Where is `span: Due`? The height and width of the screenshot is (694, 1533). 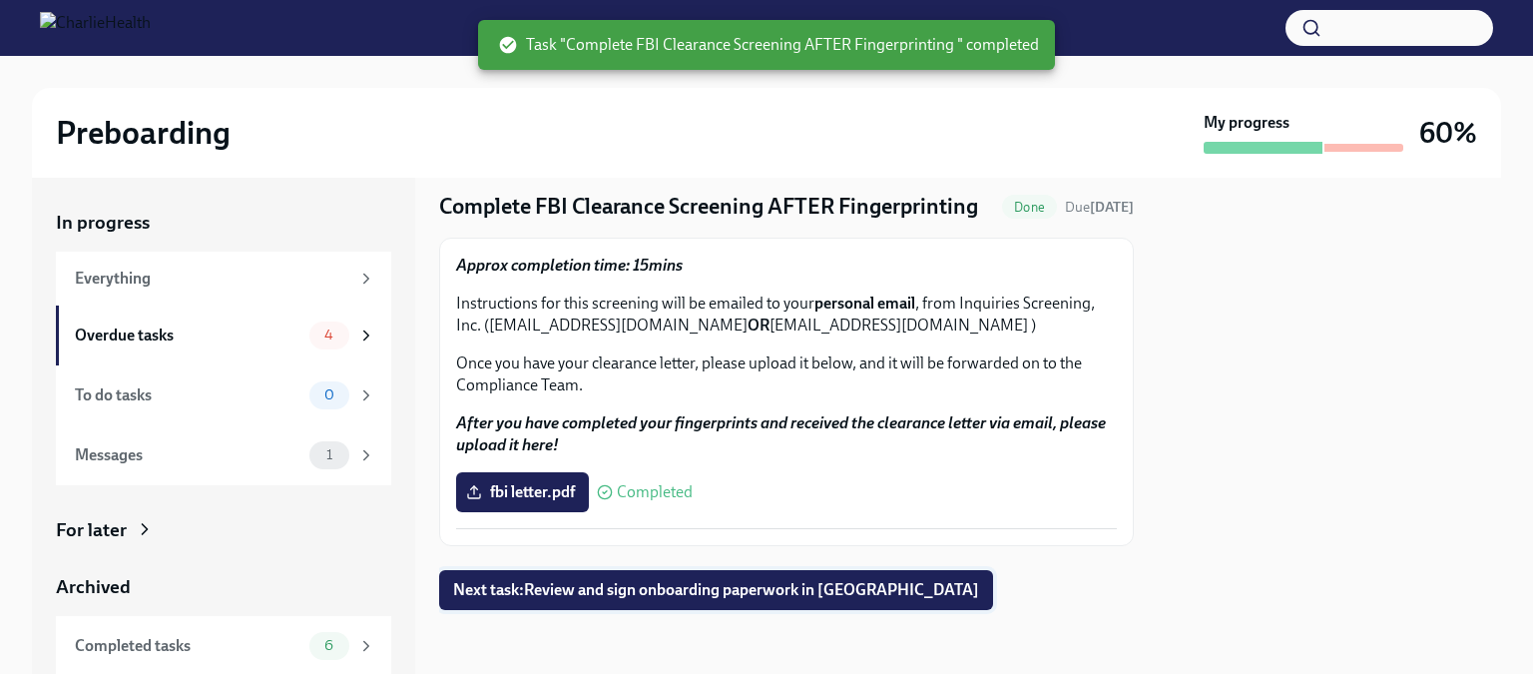
span: Due is located at coordinates (1099, 207).